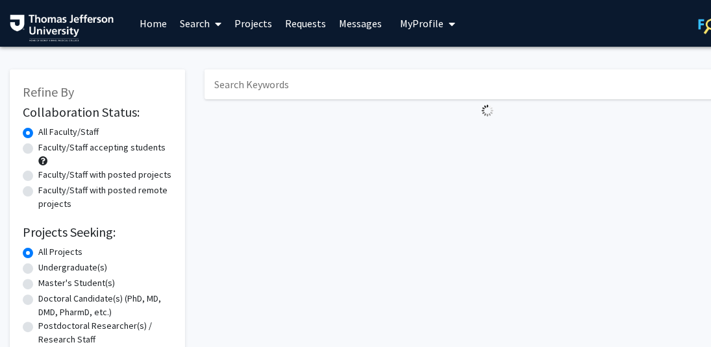  Describe the element at coordinates (73, 267) in the screenshot. I see `label: Undergraduate(s)` at that location.